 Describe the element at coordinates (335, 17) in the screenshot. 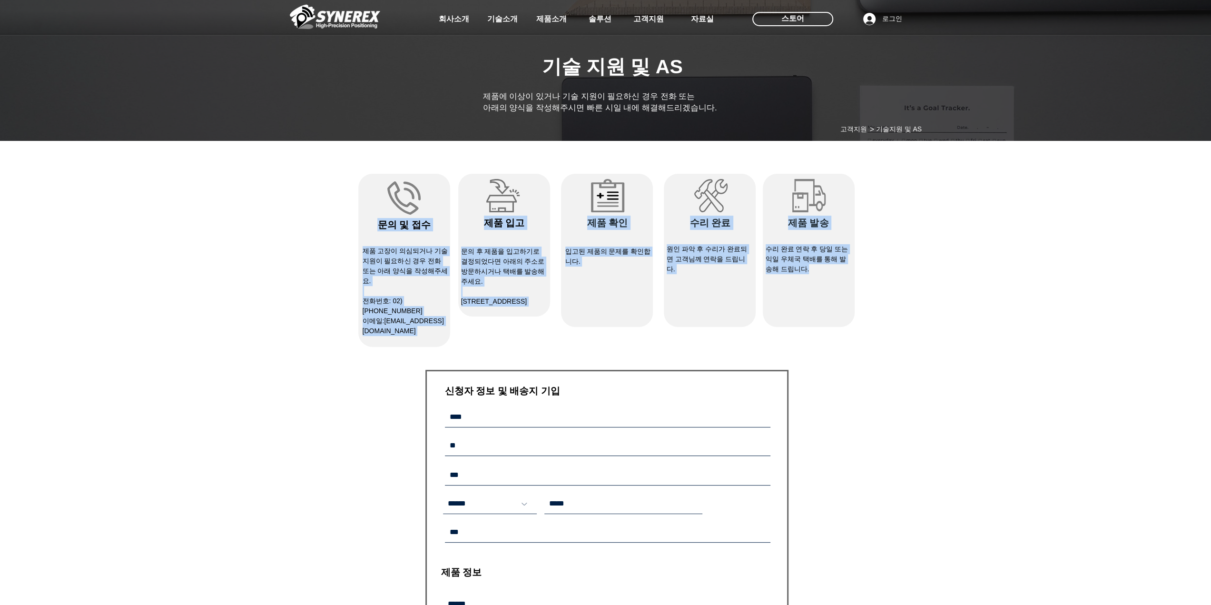

I see `img: 씨너렉스_White_simbol_대지 1.png` at that location.